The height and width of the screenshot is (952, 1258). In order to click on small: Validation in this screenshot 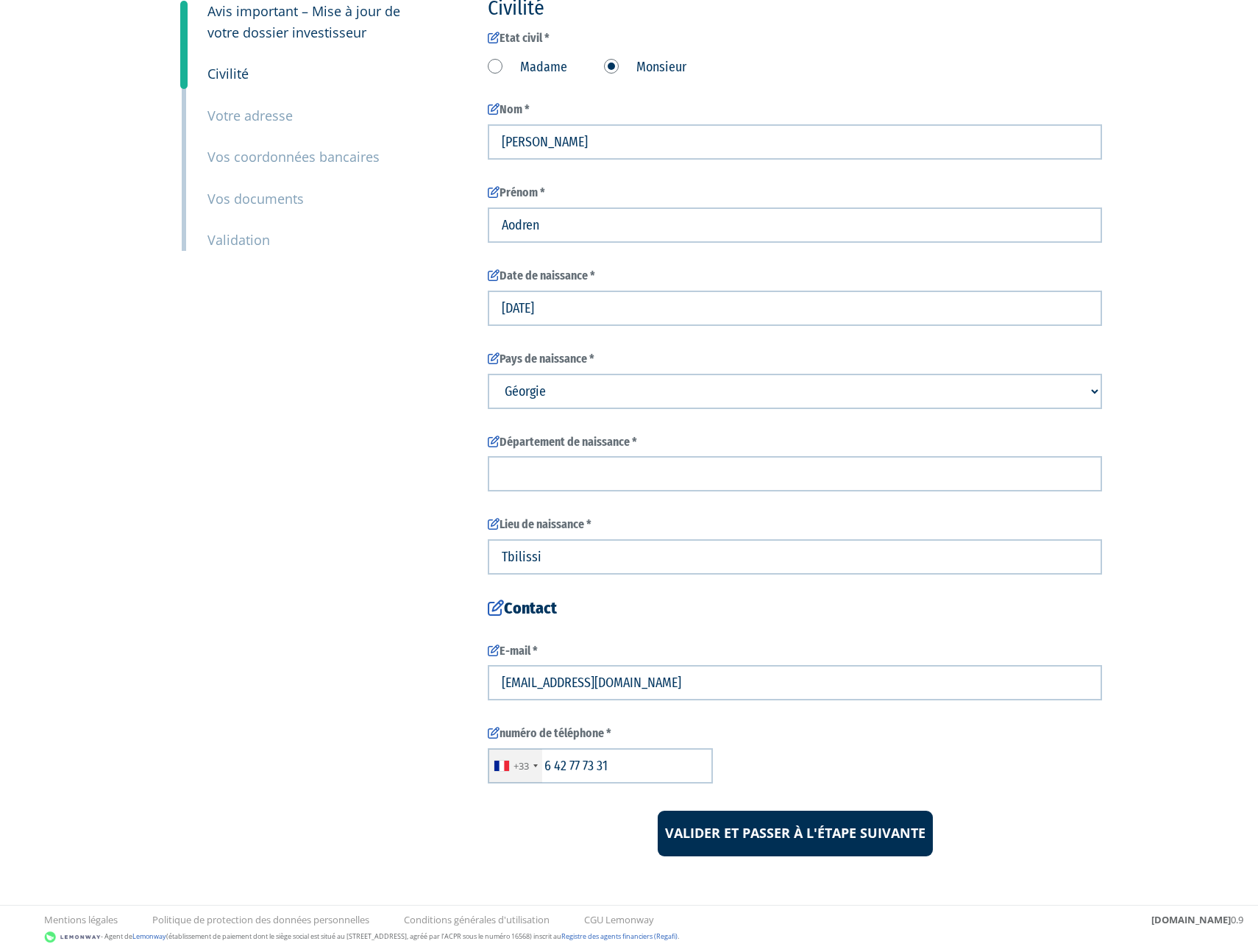, I will do `click(238, 240)`.